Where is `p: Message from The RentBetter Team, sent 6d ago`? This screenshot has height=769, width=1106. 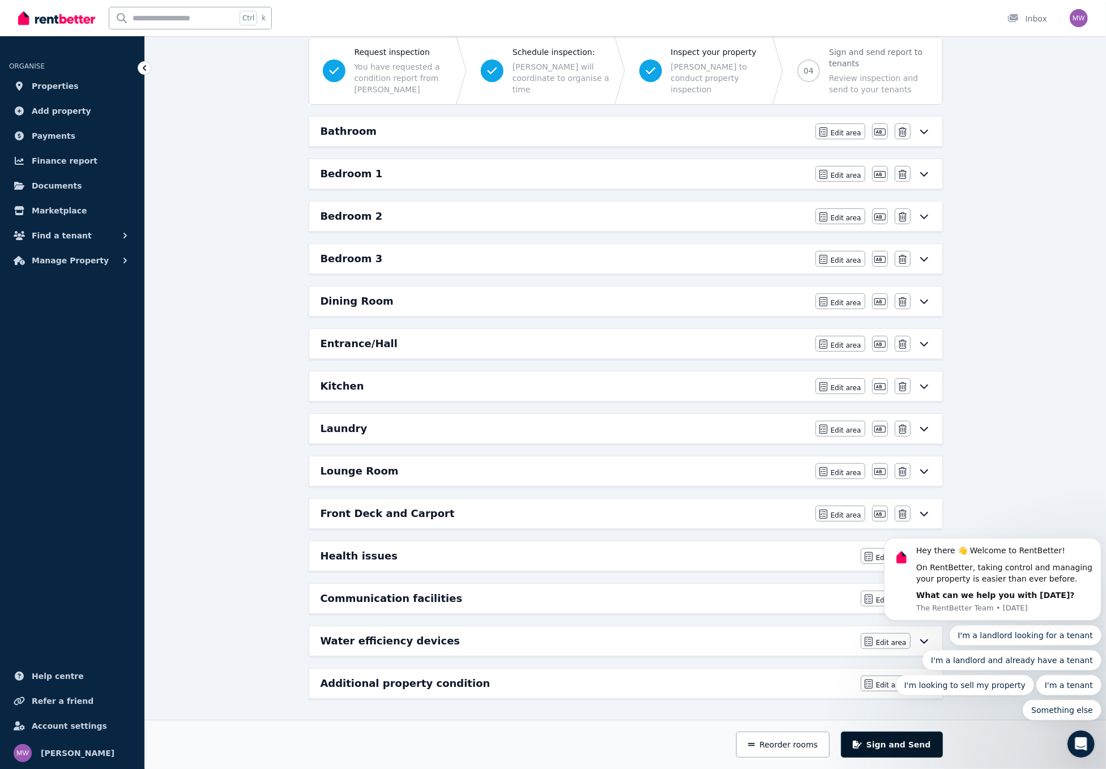
p: Message from The RentBetter Team, sent 6d ago is located at coordinates (125, 184).